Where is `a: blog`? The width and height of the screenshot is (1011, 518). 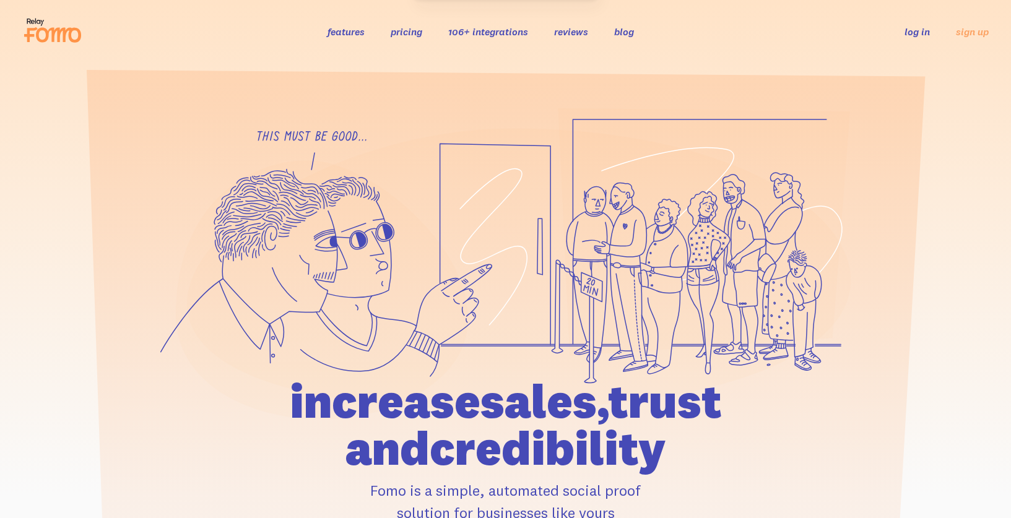
a: blog is located at coordinates (624, 32).